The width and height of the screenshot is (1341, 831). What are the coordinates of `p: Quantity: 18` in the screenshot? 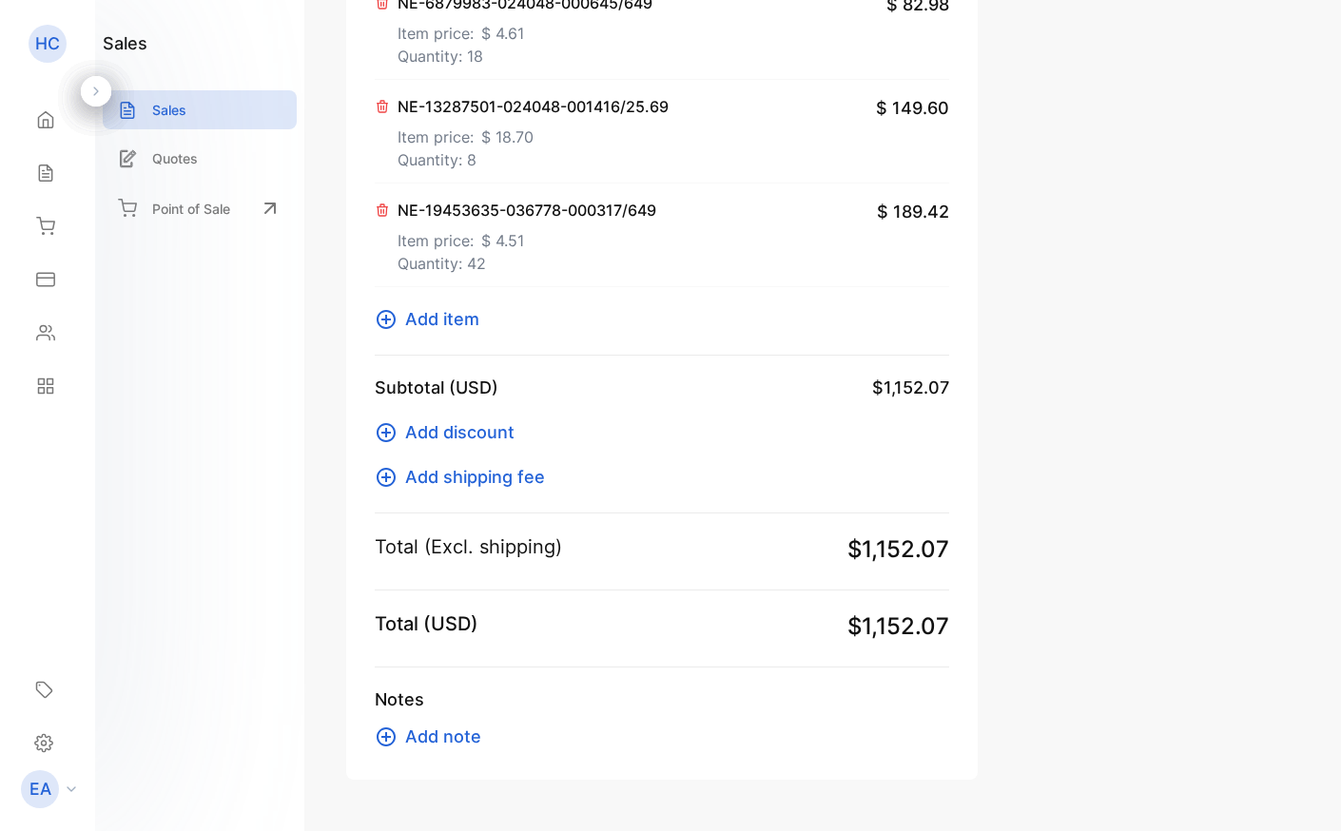 It's located at (525, 56).